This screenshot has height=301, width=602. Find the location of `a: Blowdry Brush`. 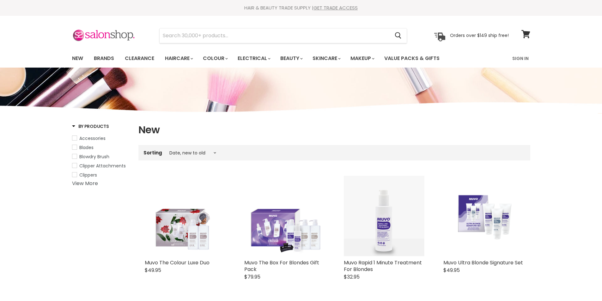

a: Blowdry Brush is located at coordinates (101, 157).